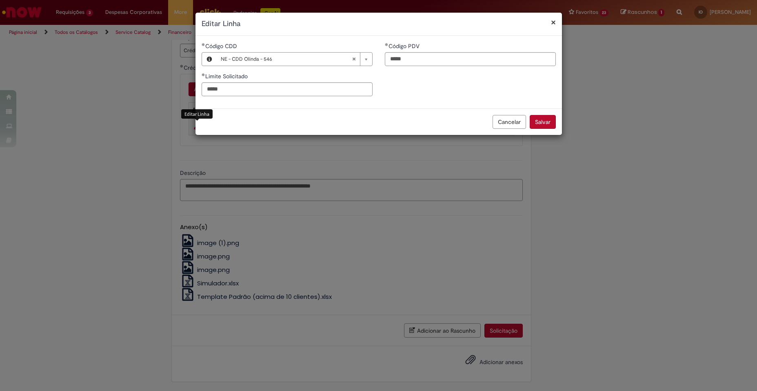  What do you see at coordinates (294, 59) in the screenshot?
I see `a: NE - CDD Olinda - 546Limpar campo Código CDD` at bounding box center [294, 59].